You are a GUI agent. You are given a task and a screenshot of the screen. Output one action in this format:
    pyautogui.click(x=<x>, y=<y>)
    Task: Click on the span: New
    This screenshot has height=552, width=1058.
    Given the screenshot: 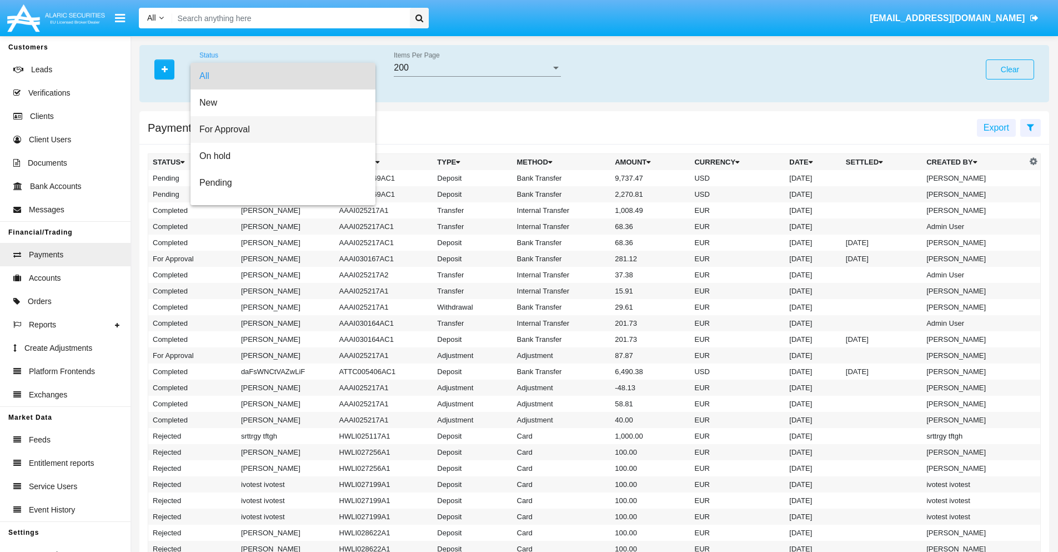 What is the action you would take?
    pyautogui.click(x=283, y=103)
    